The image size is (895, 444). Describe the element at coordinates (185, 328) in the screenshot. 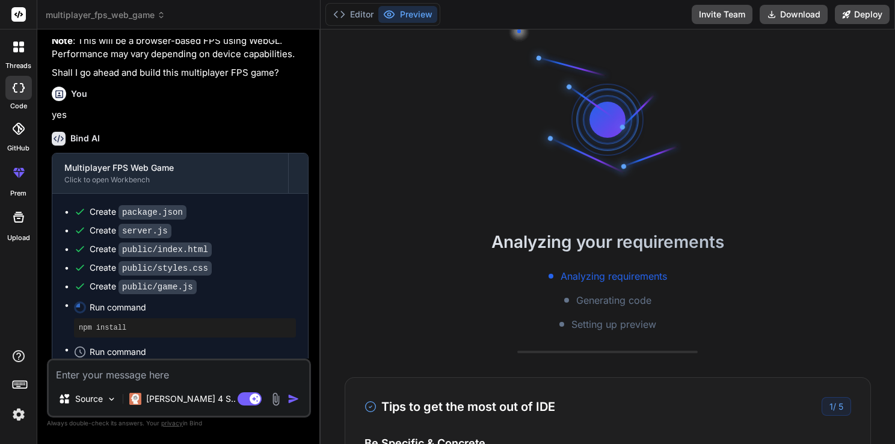

I see `pre: npm install` at that location.